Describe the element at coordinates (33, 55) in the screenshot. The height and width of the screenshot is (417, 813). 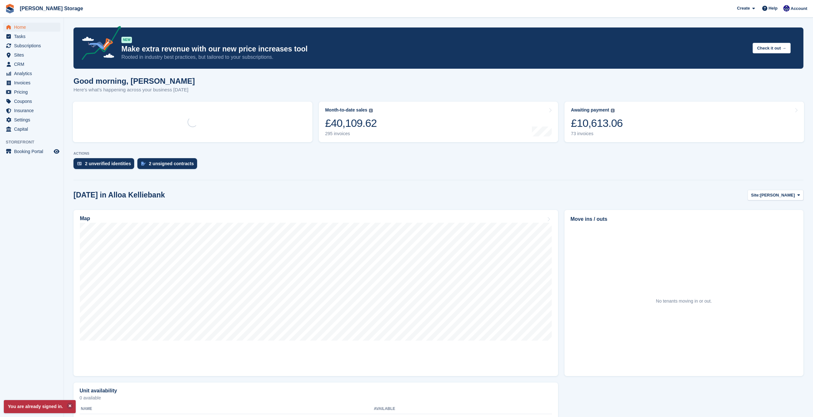
I see `span: Sites` at that location.